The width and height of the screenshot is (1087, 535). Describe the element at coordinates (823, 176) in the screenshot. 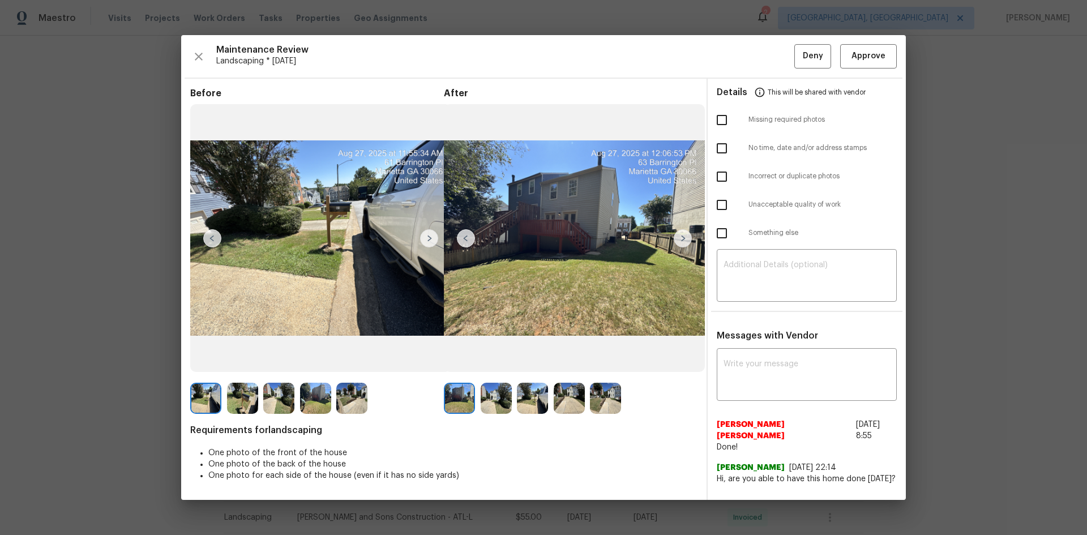

I see `span: Incorrect or duplicate photos` at that location.